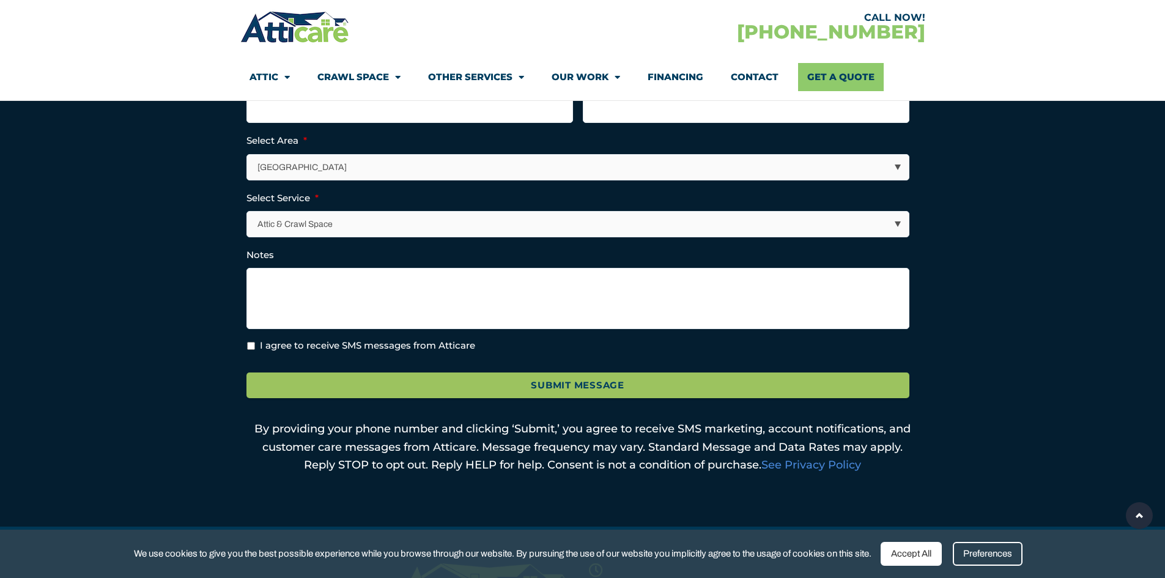 Image resolution: width=1165 pixels, height=578 pixels. What do you see at coordinates (811, 465) in the screenshot?
I see `a: See Privacy Policy` at bounding box center [811, 465].